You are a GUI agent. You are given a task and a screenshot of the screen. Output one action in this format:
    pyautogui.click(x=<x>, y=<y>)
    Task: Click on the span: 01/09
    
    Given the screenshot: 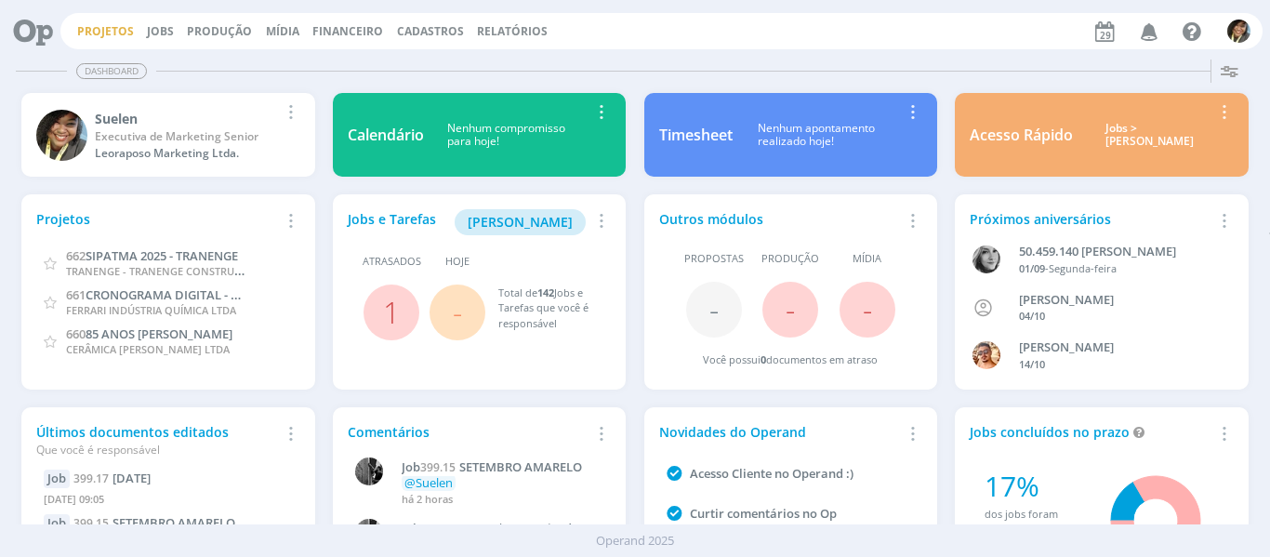 What is the action you would take?
    pyautogui.click(x=1032, y=268)
    